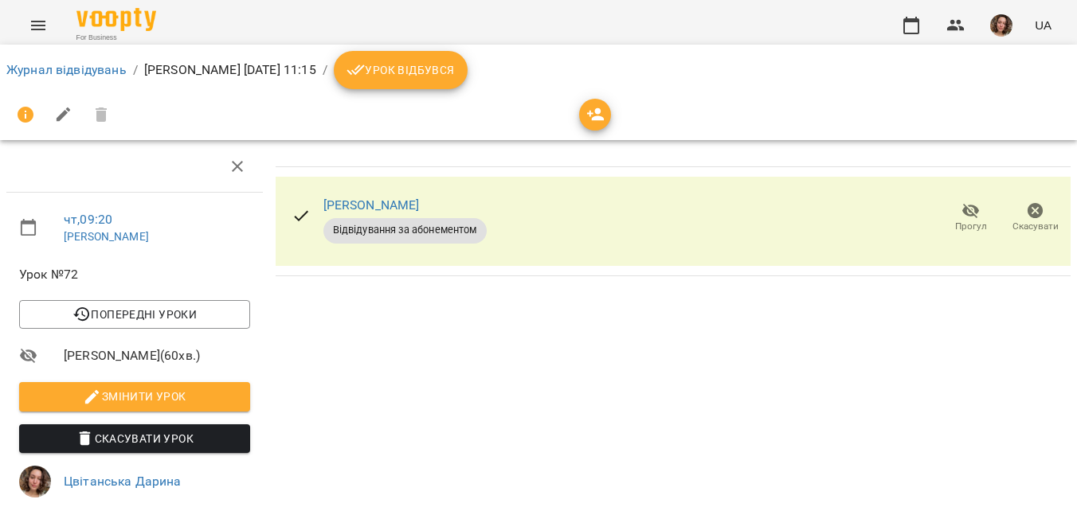 This screenshot has width=1077, height=515. Describe the element at coordinates (135, 397) in the screenshot. I see `button: Змінити урок` at that location.